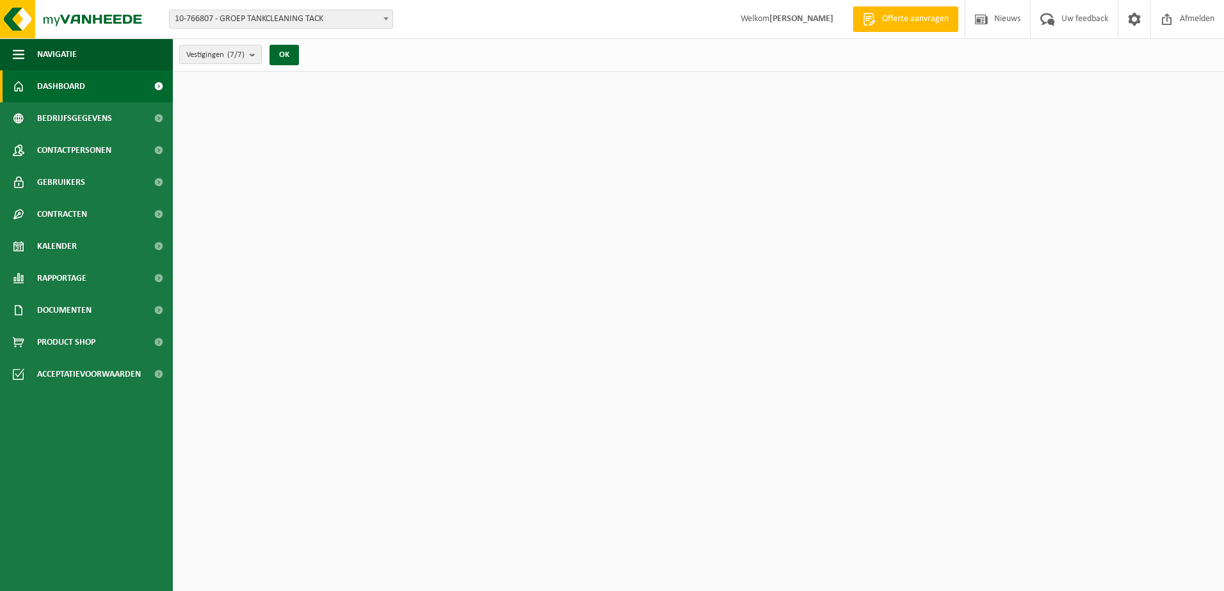 This screenshot has height=591, width=1224. I want to click on button: OK, so click(284, 55).